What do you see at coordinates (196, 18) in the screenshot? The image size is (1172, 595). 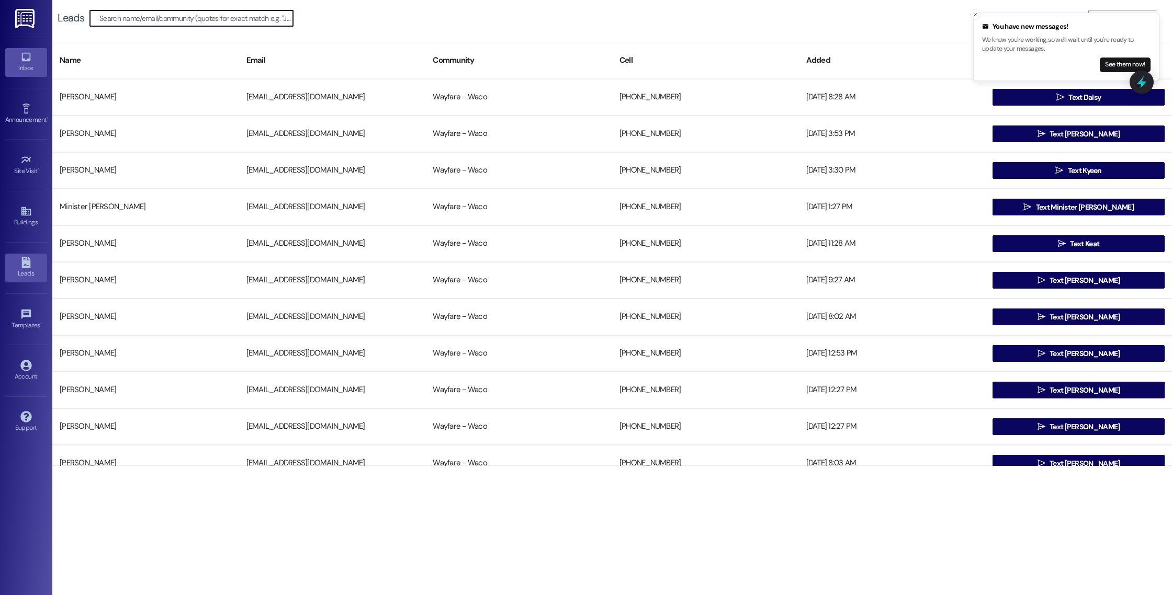 I see `input: Search name/email/community (quotes for exact match e.g. "John Smith")` at bounding box center [196, 18].